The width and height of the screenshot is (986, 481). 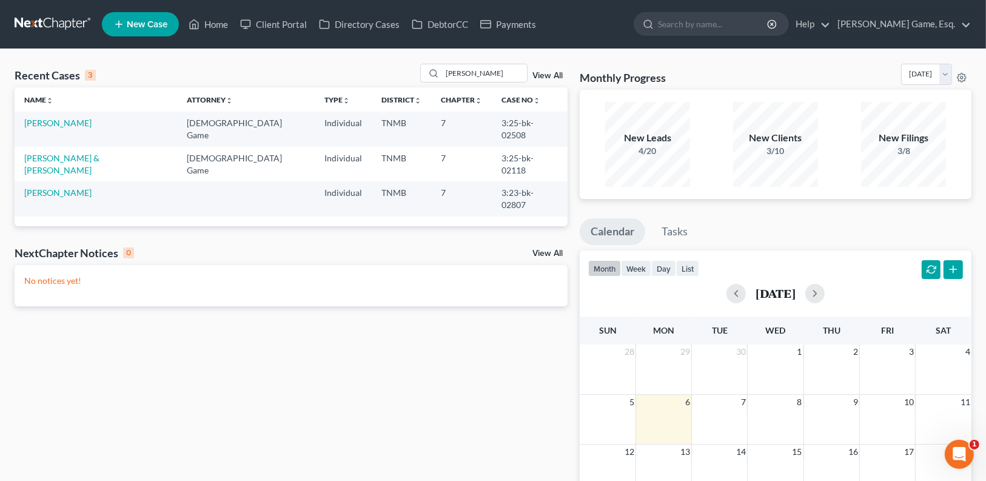 What do you see at coordinates (210, 99) in the screenshot?
I see `a: Attorneyunfold_more` at bounding box center [210, 99].